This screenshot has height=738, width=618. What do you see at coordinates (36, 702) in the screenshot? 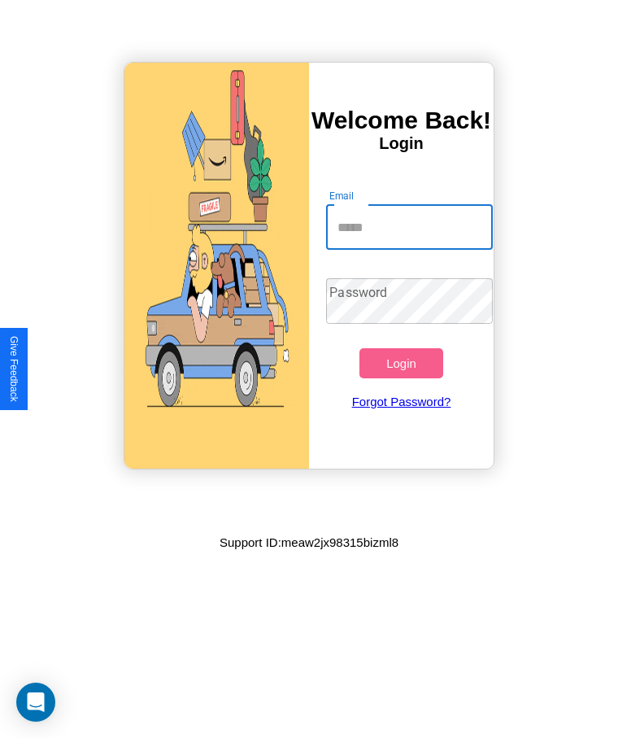
I see `div: Open Intercom Messenger` at bounding box center [36, 702].